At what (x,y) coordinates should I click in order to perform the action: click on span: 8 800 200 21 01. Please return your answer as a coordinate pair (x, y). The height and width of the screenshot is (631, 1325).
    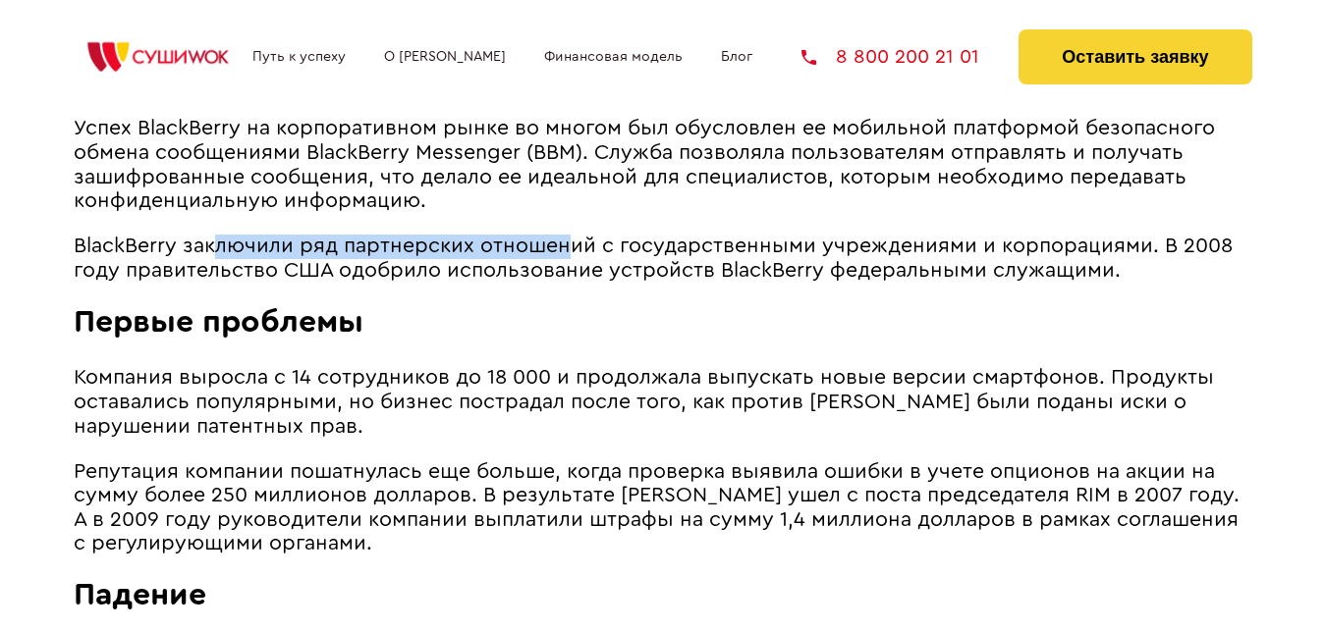
    Looking at the image, I should click on (907, 57).